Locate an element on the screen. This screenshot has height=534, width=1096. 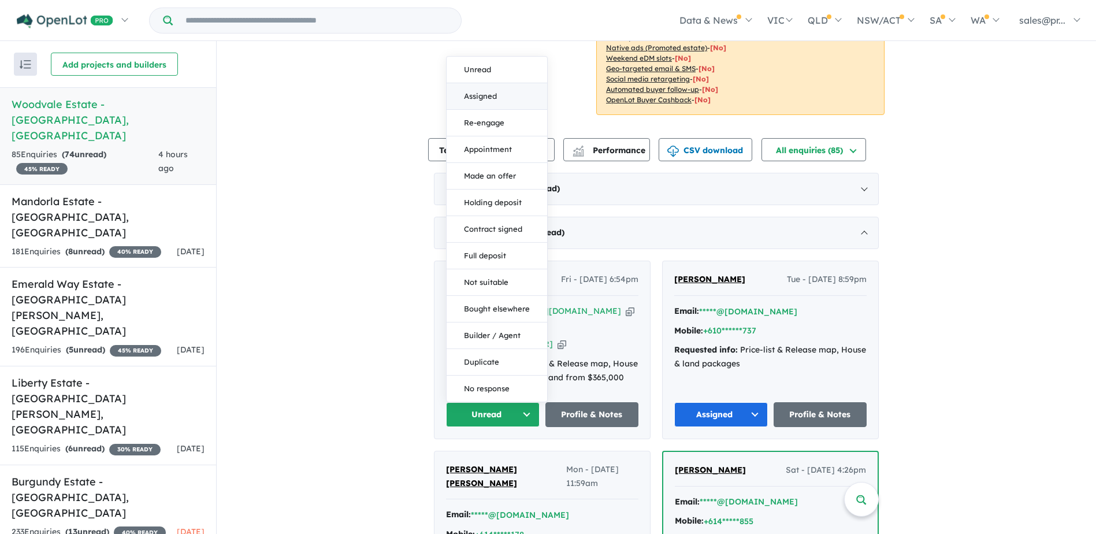
button: Made an offer is located at coordinates (497, 176).